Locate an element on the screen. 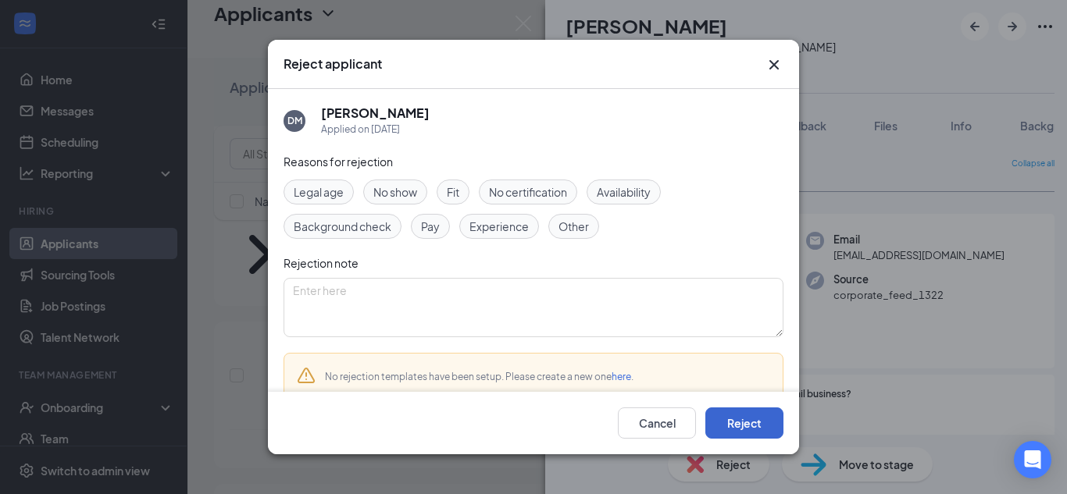 The width and height of the screenshot is (1067, 494). span: No show is located at coordinates (395, 192).